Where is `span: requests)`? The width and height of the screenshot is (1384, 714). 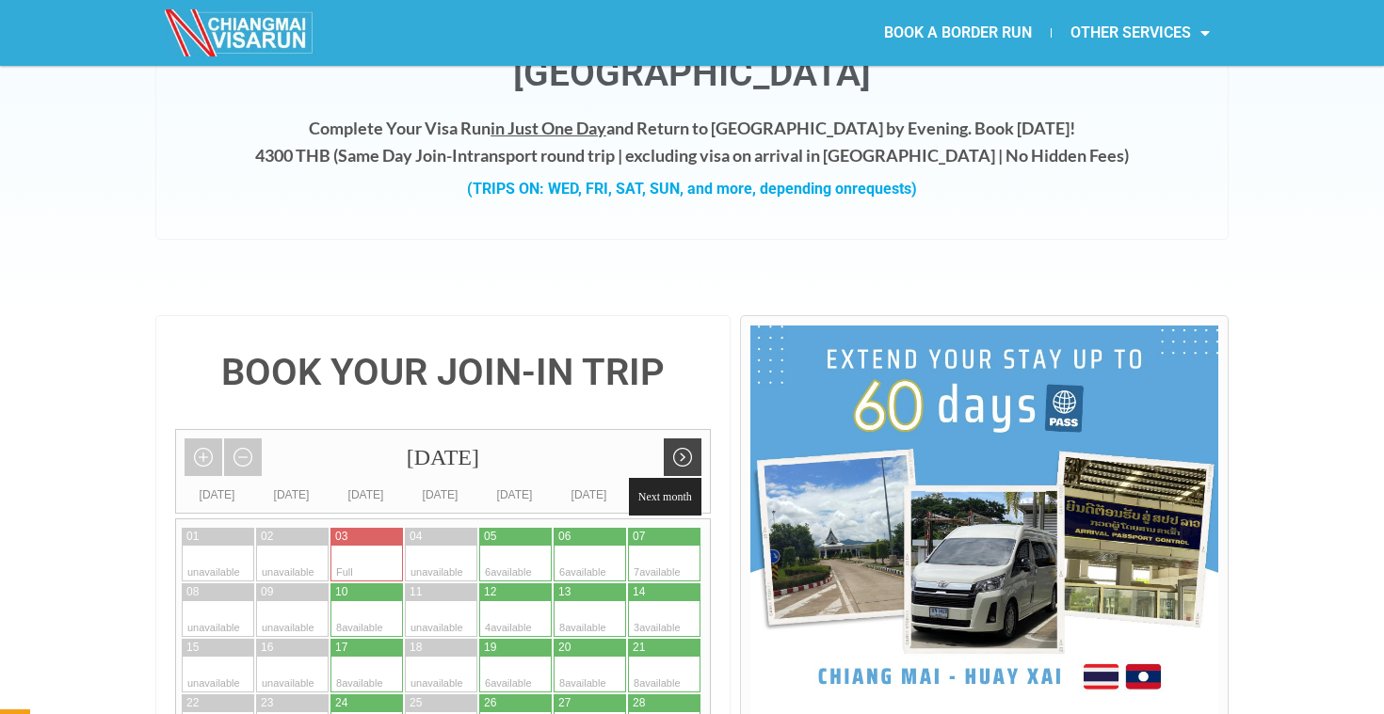
span: requests) is located at coordinates (884, 188).